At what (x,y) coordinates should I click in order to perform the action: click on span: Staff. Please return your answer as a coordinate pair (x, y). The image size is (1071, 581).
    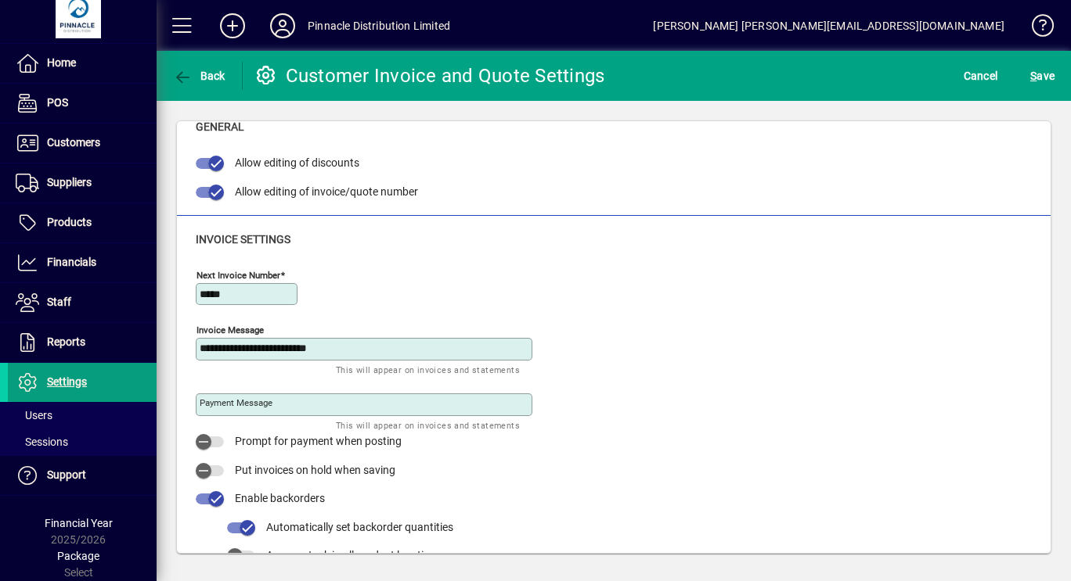
    Looking at the image, I should click on (59, 302).